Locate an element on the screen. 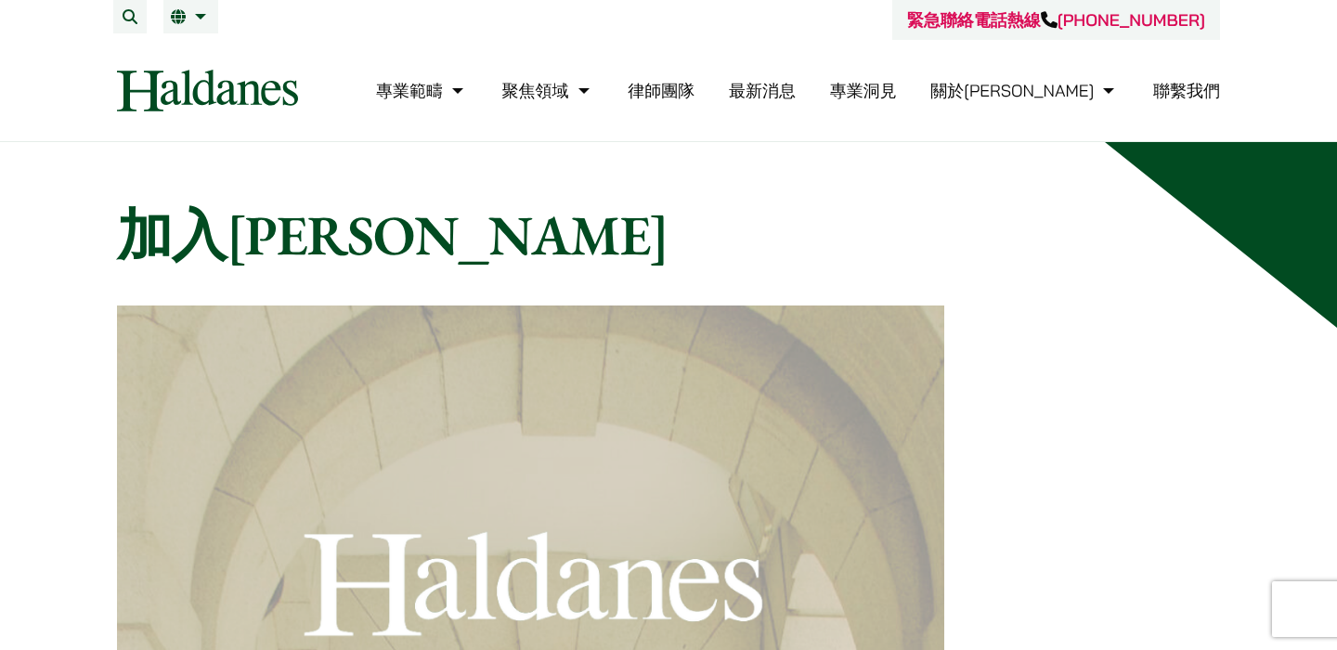 The height and width of the screenshot is (650, 1337). a: 關於何敦 is located at coordinates (1024, 90).